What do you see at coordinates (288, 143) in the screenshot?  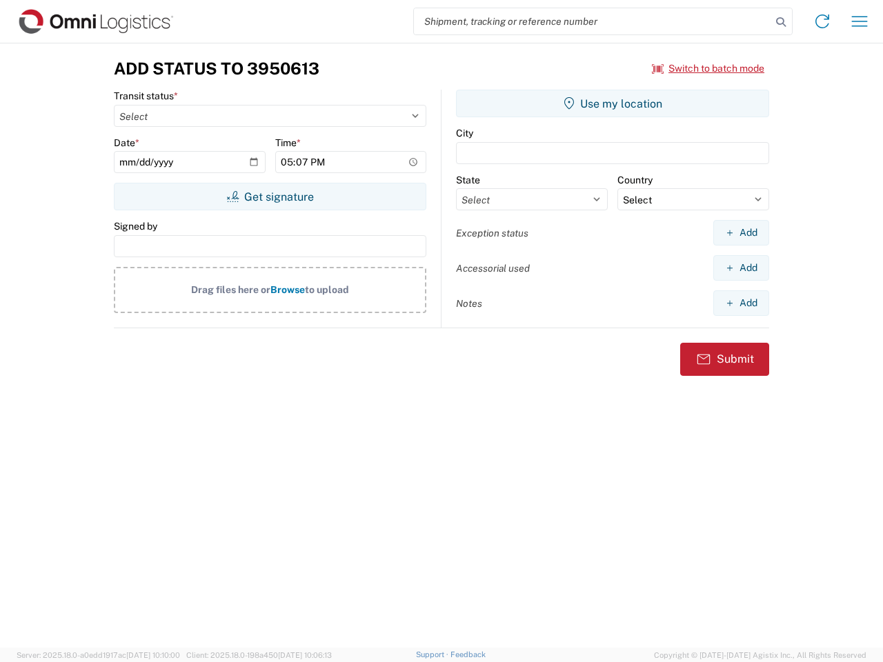 I see `label: Time` at bounding box center [288, 143].